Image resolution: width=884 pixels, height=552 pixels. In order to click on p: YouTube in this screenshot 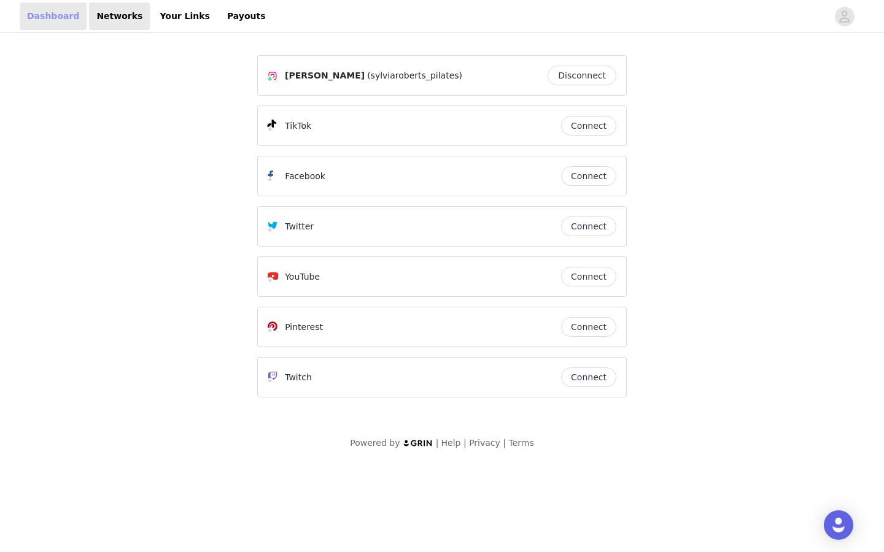, I will do `click(302, 277)`.